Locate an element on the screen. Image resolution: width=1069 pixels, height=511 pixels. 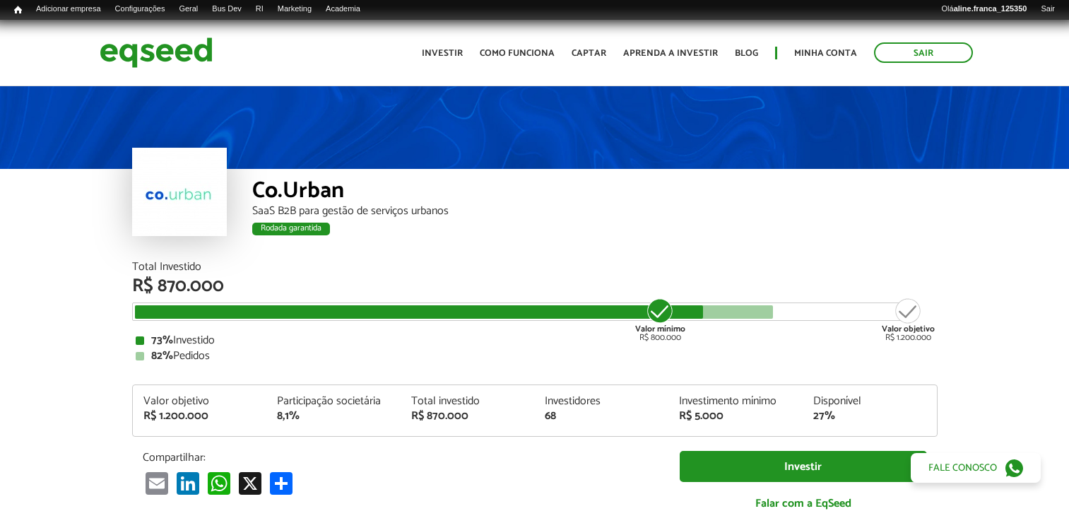
a: Fale conosco is located at coordinates (976, 468).